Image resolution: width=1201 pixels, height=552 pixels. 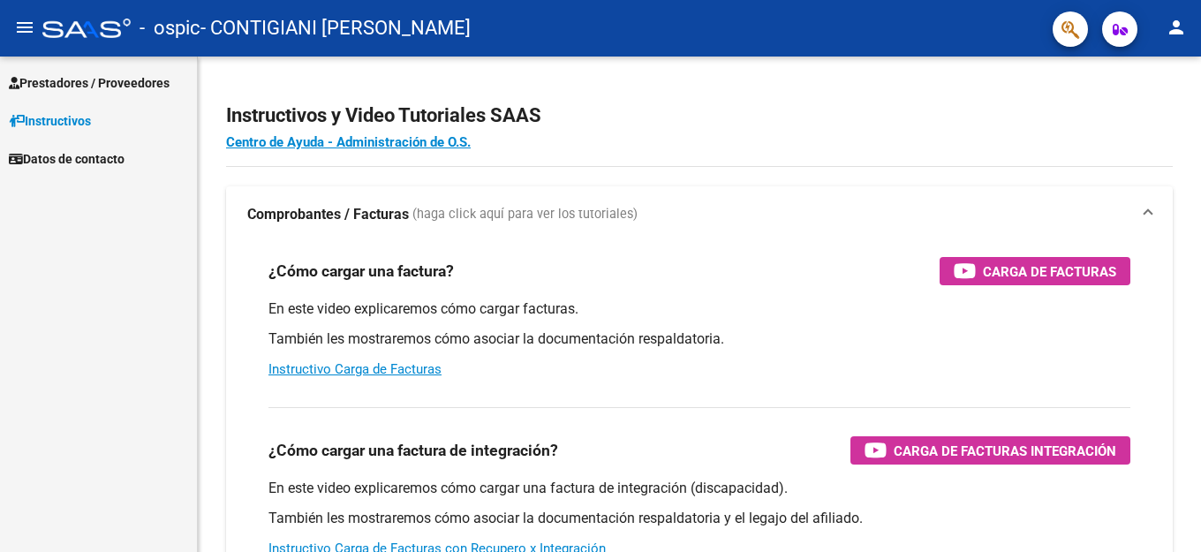 I want to click on span: Instructivos, so click(x=49, y=121).